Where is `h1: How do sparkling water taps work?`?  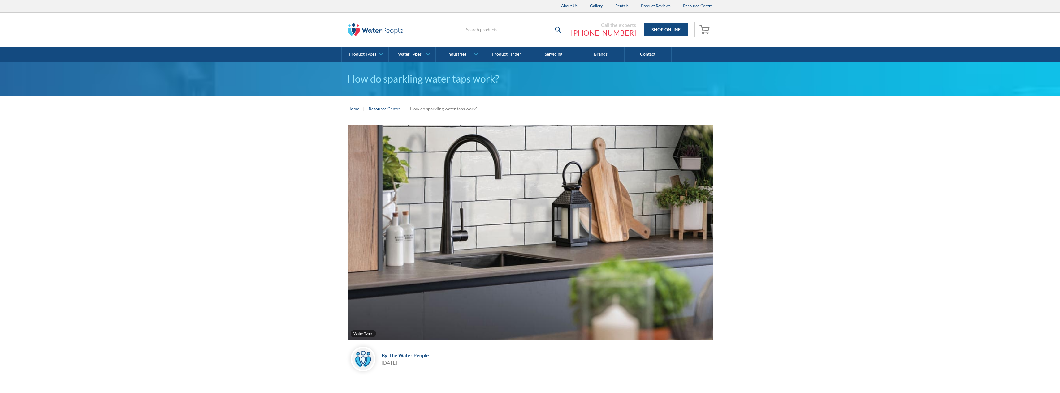 h1: How do sparkling water taps work? is located at coordinates (530, 79).